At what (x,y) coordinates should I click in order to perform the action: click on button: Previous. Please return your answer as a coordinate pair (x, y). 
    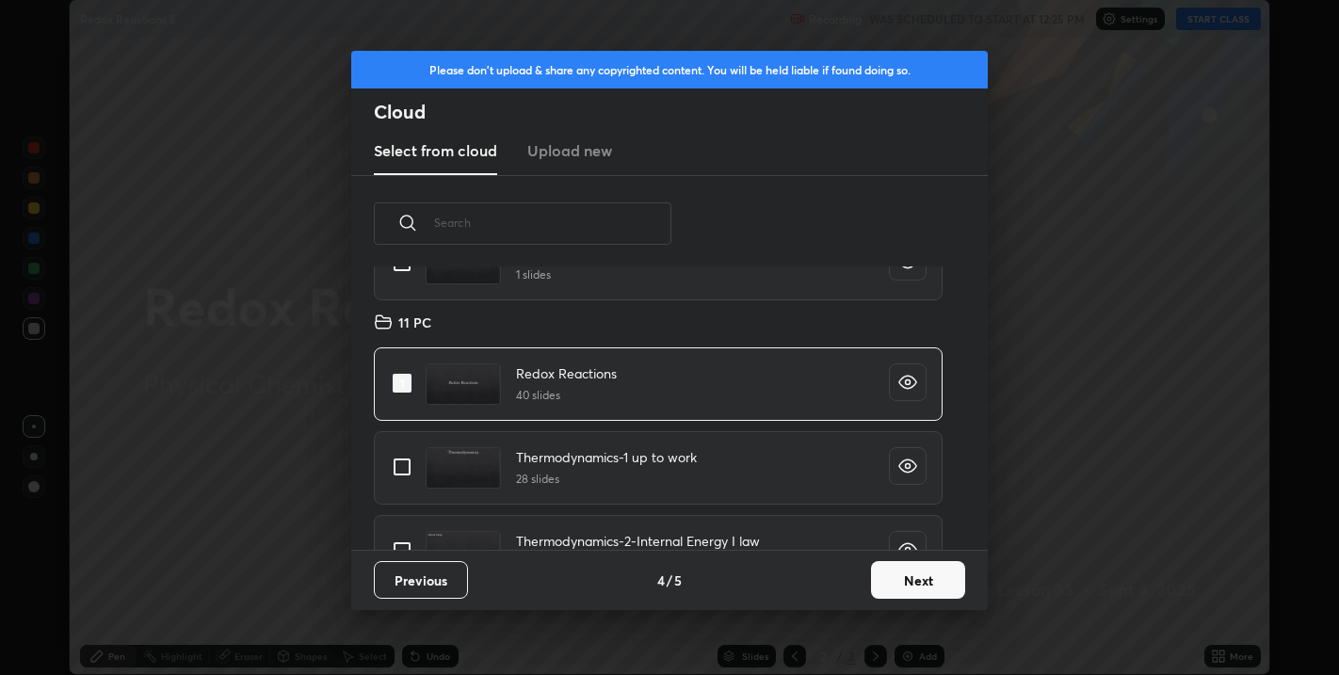
    Looking at the image, I should click on (421, 580).